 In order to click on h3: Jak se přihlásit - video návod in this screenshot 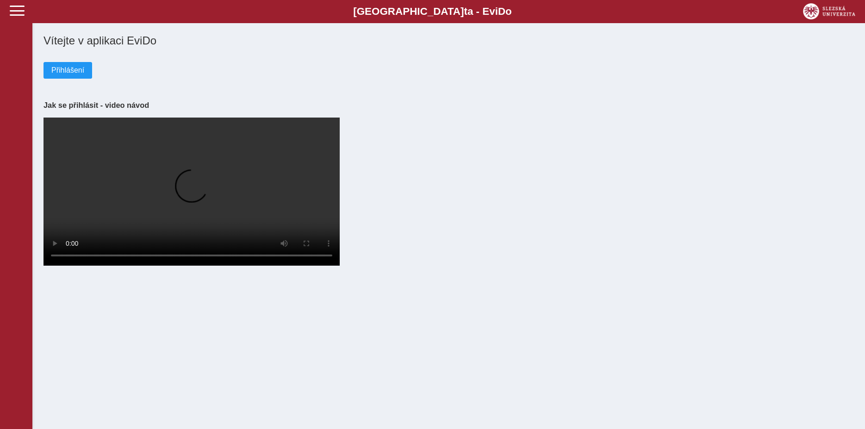, I will do `click(449, 105)`.